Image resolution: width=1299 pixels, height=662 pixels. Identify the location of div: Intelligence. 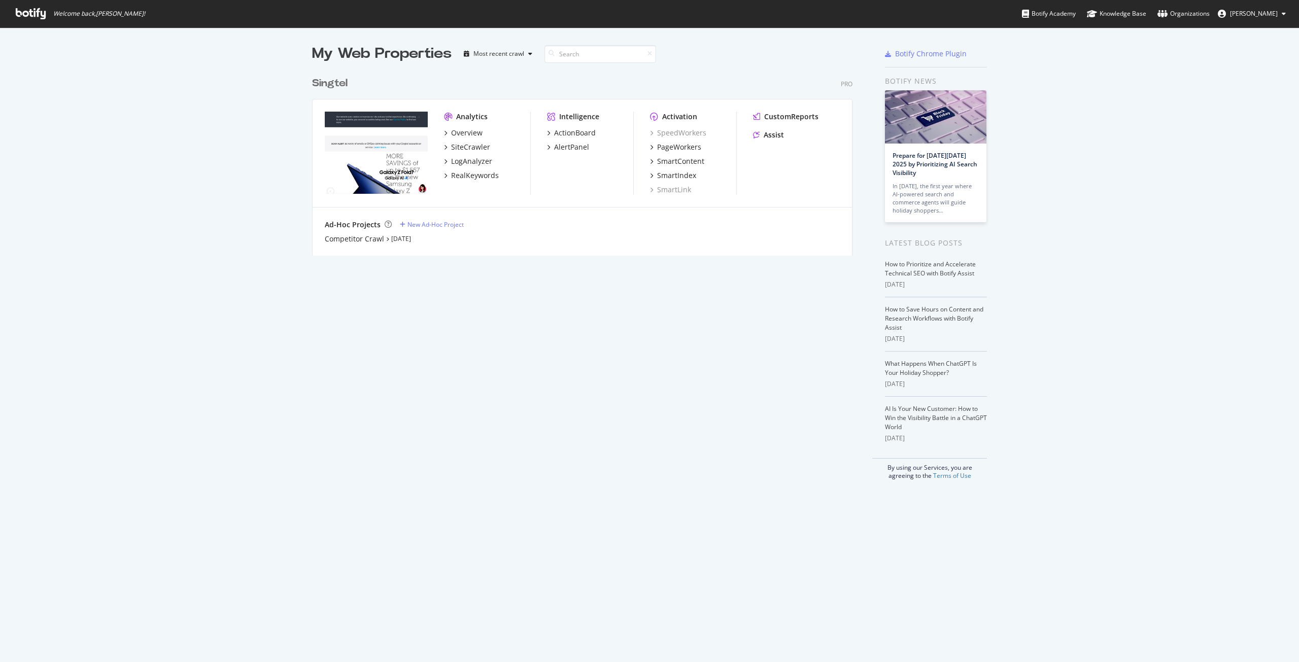
(579, 117).